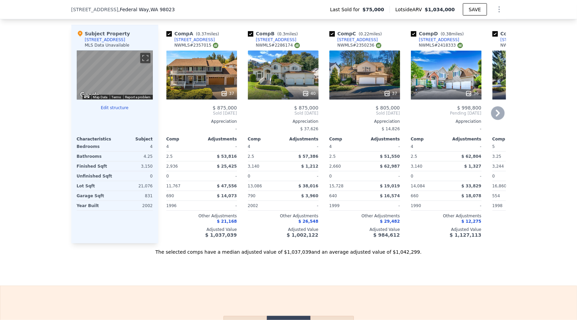 This screenshot has height=320, width=577. I want to click on div: Bathrooms, so click(95, 156).